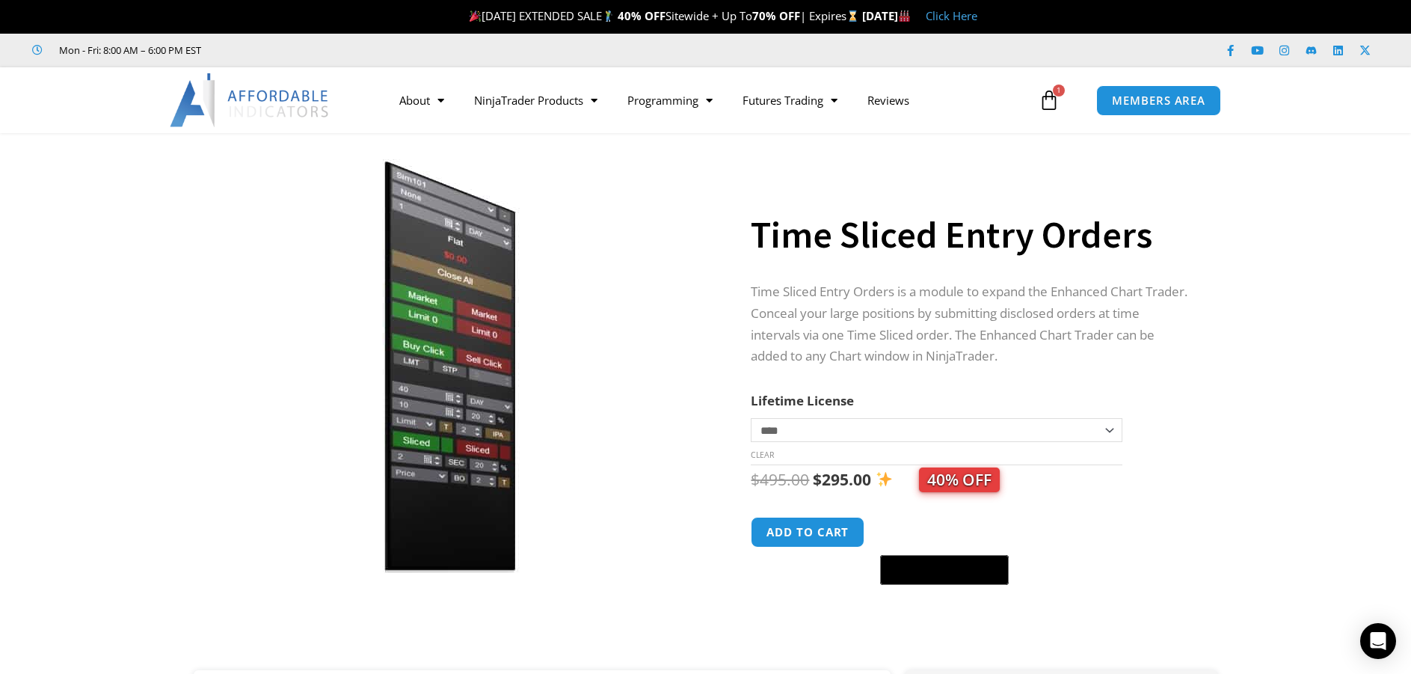  What do you see at coordinates (641, 16) in the screenshot?
I see `strong: 40% OFF` at bounding box center [641, 16].